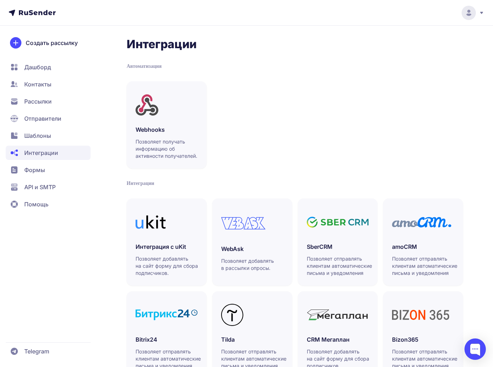 Image resolution: width=493 pixels, height=367 pixels. Describe the element at coordinates (167, 125) in the screenshot. I see `a: WebhooksПозволяет получать информацию об активности получателей.` at that location.